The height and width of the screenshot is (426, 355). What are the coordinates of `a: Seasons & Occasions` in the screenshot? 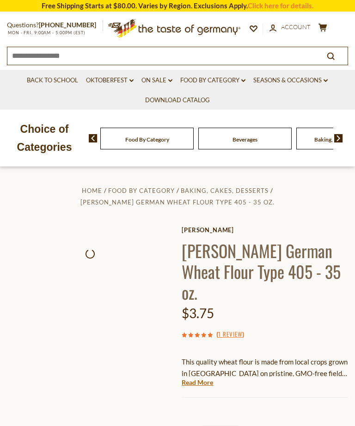 It's located at (290, 80).